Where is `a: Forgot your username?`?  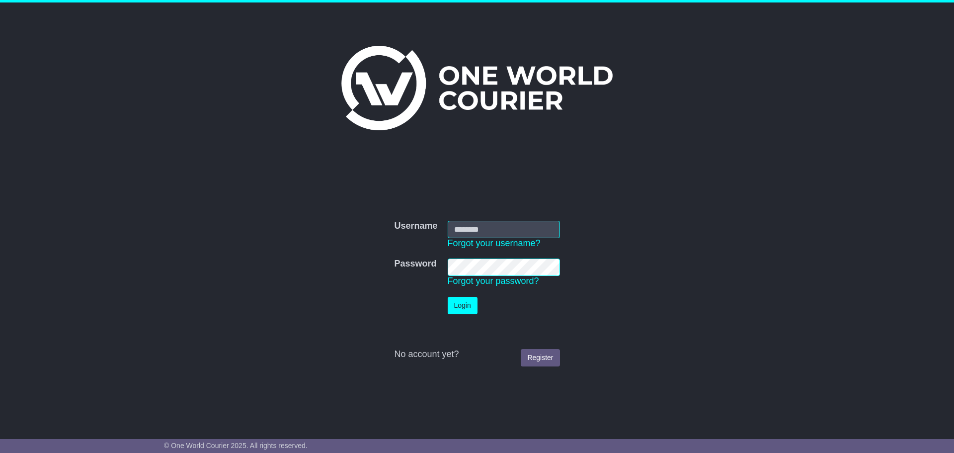 a: Forgot your username? is located at coordinates (494, 243).